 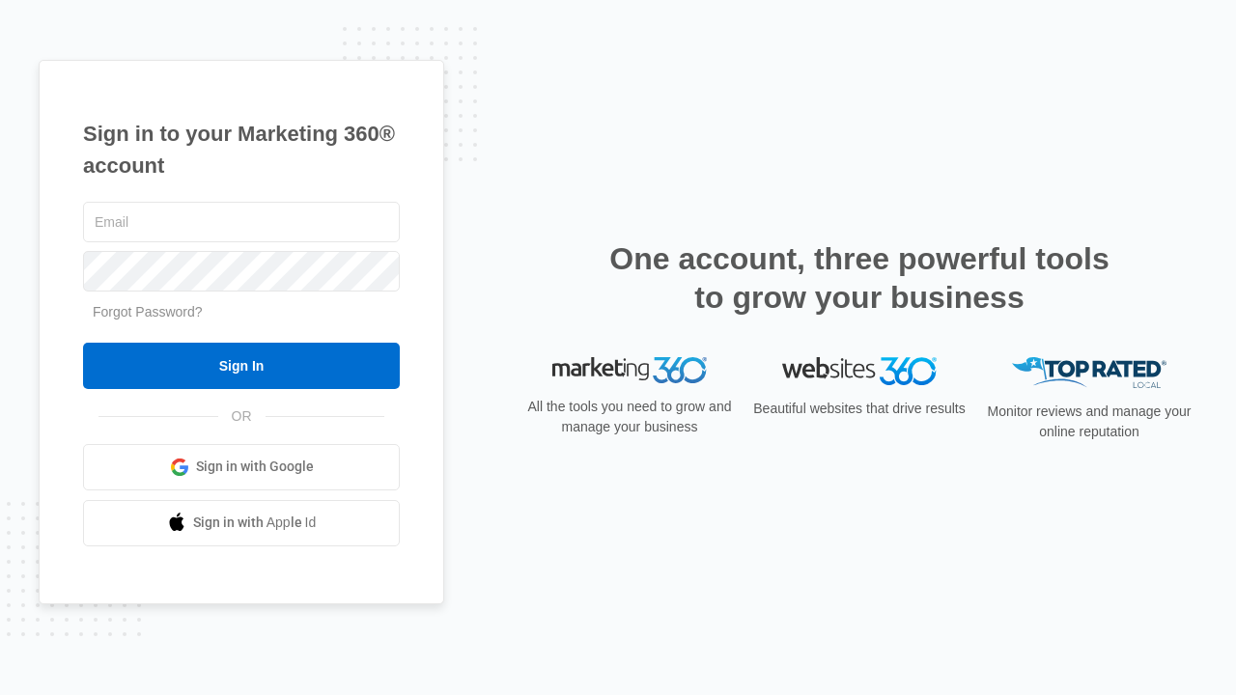 What do you see at coordinates (1090, 422) in the screenshot?
I see `p: Monitor reviews and manage your online reputation` at bounding box center [1090, 422].